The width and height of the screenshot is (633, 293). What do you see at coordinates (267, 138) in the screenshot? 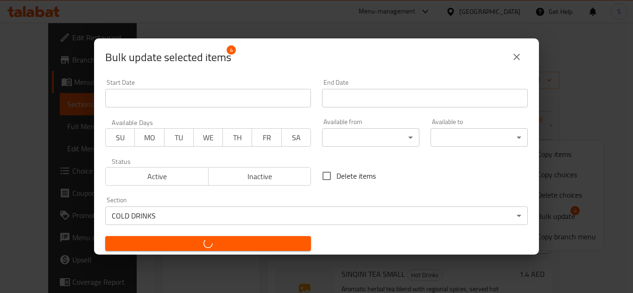
I see `span: FR` at bounding box center [267, 138].